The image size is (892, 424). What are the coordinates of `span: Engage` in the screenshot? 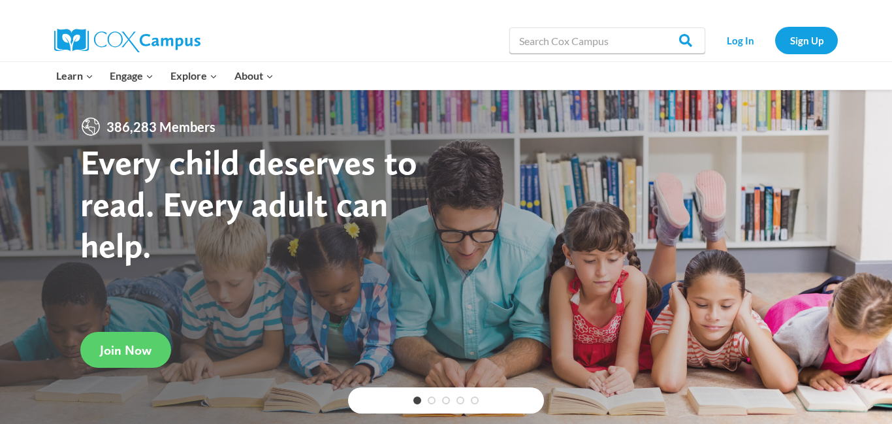 It's located at (131, 76).